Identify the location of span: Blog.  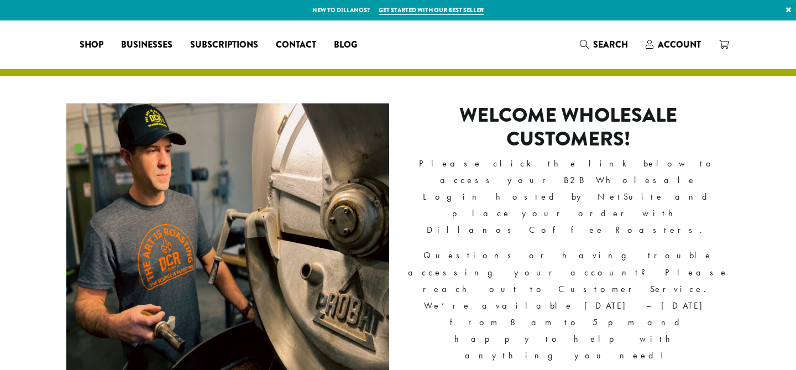
(346, 45).